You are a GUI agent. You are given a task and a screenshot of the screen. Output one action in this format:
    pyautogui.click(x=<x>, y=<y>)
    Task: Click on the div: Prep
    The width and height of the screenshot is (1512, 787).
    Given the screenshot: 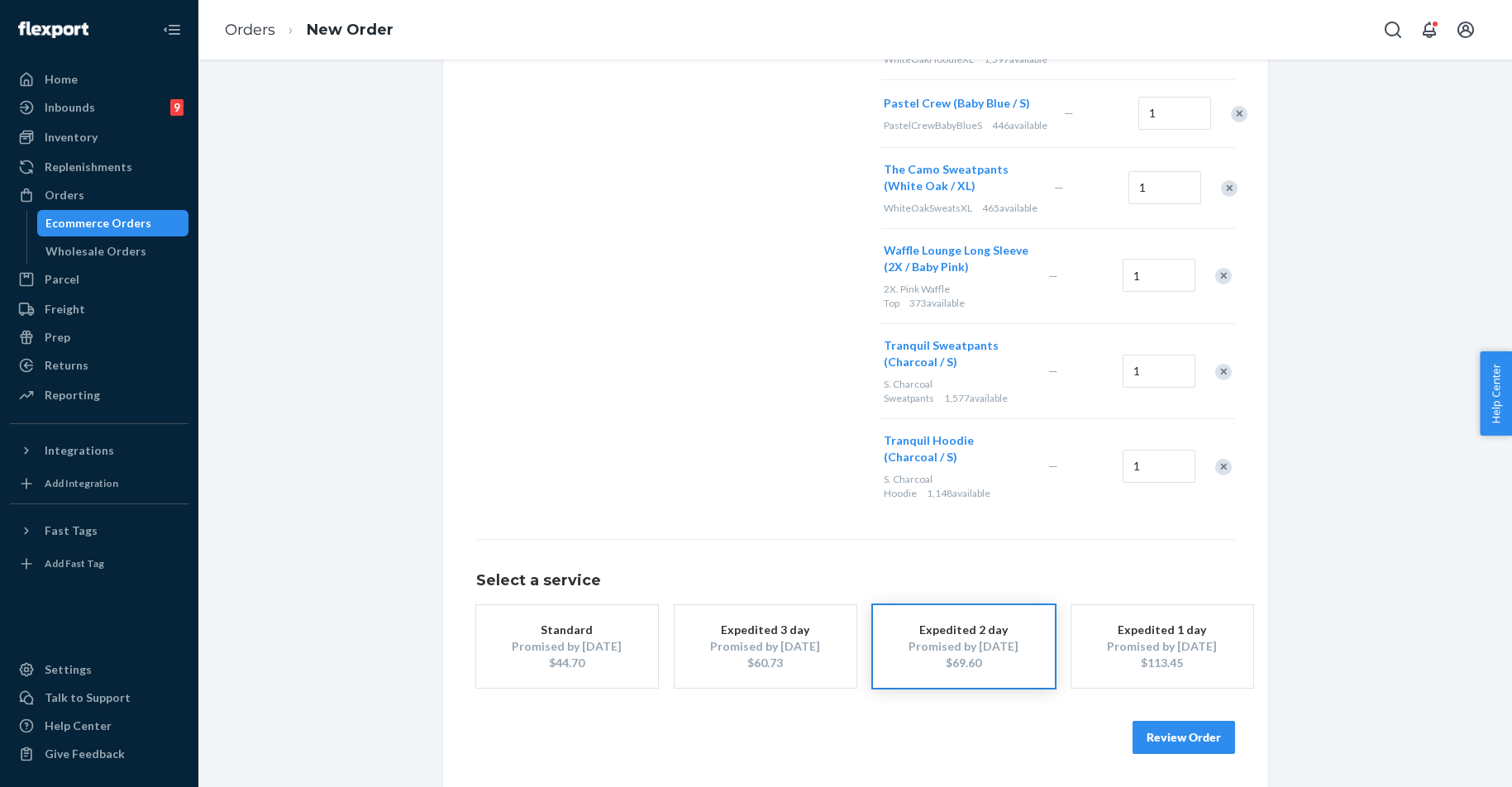 What is the action you would take?
    pyautogui.click(x=57, y=337)
    